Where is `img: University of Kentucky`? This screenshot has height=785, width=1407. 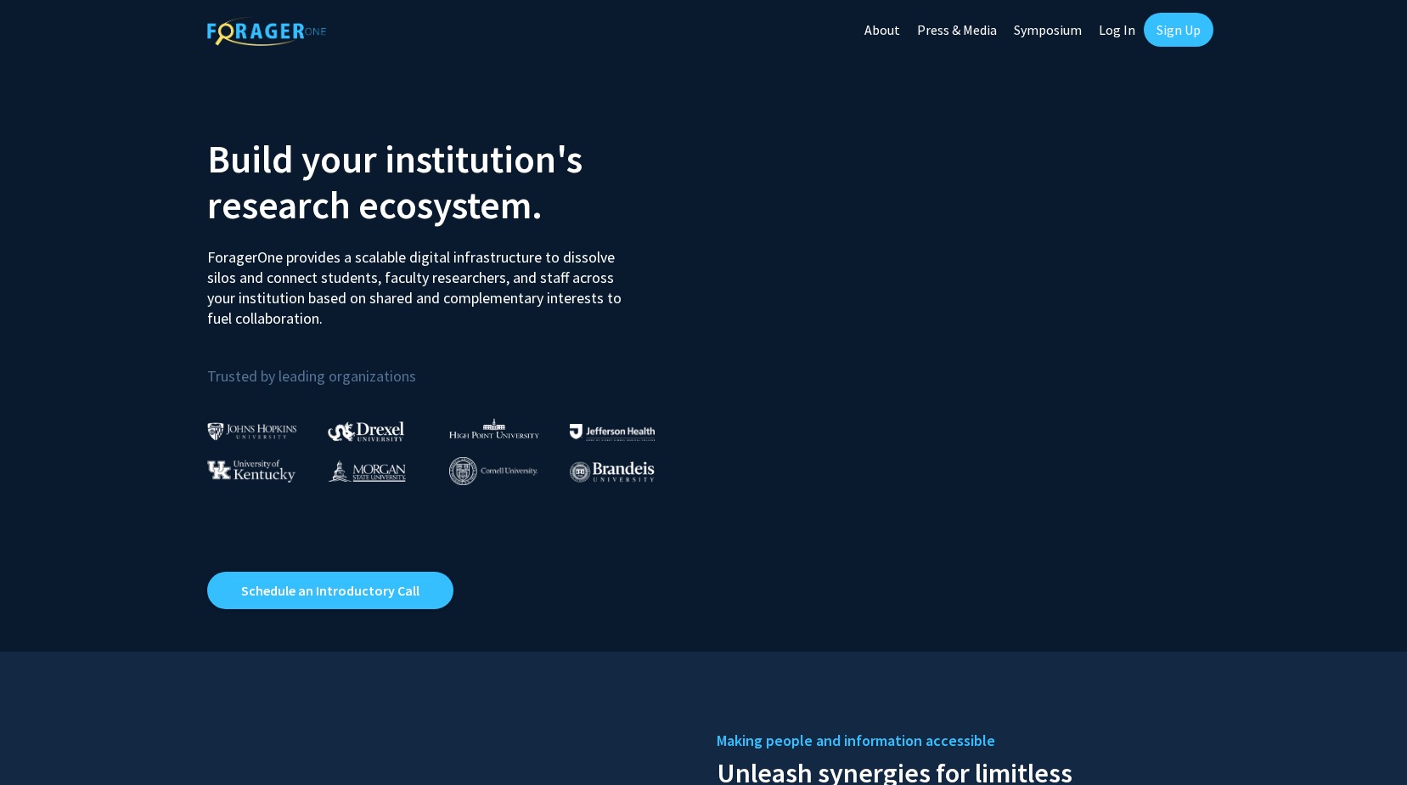
img: University of Kentucky is located at coordinates (251, 471).